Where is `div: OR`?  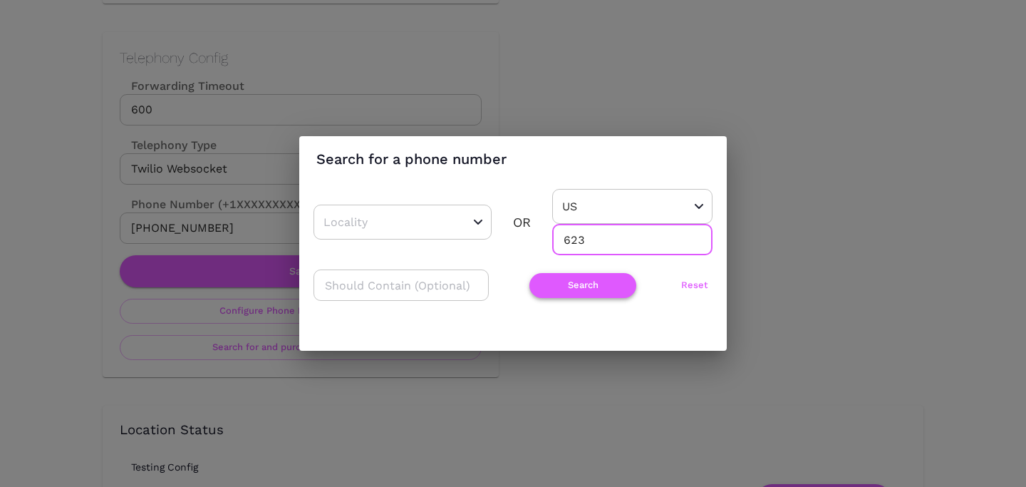
div: OR is located at coordinates (521, 222).